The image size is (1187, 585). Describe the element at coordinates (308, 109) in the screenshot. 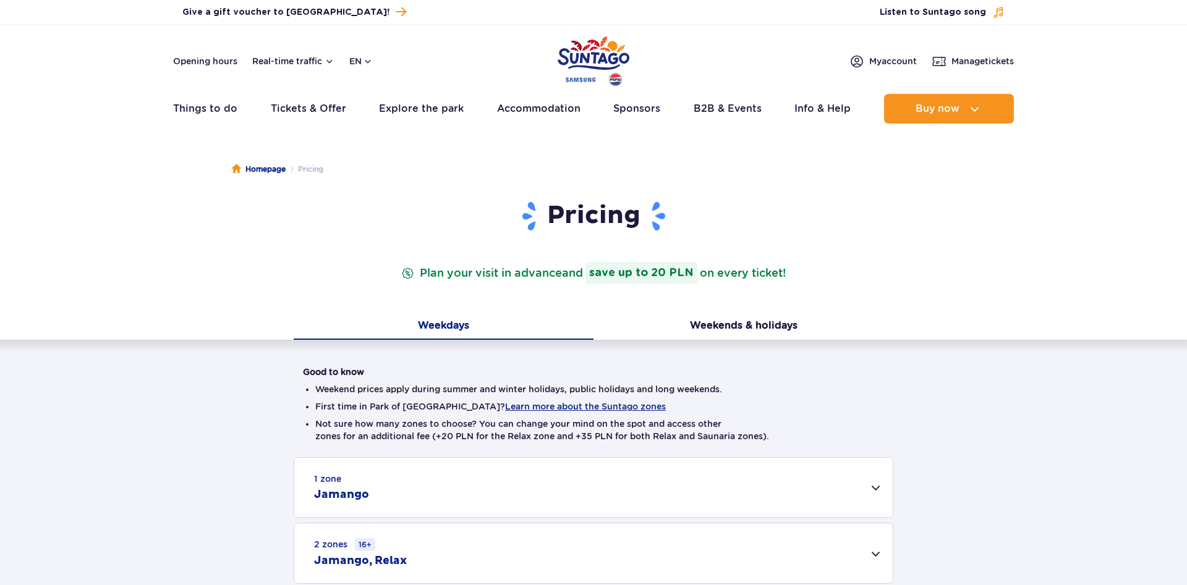

I see `a: Tickets & Offer` at that location.